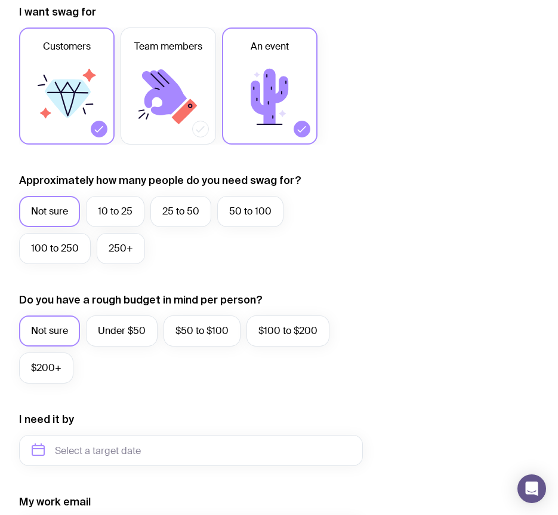 This screenshot has width=558, height=515. Describe the element at coordinates (122, 331) in the screenshot. I see `label: Under $50` at that location.